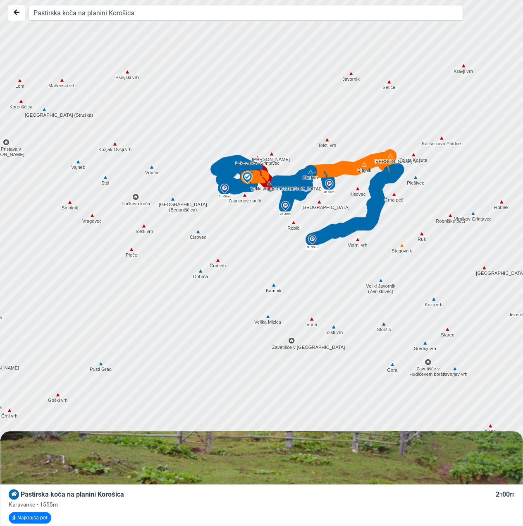 The image size is (523, 526). I want to click on button: Nazaj, so click(17, 13).